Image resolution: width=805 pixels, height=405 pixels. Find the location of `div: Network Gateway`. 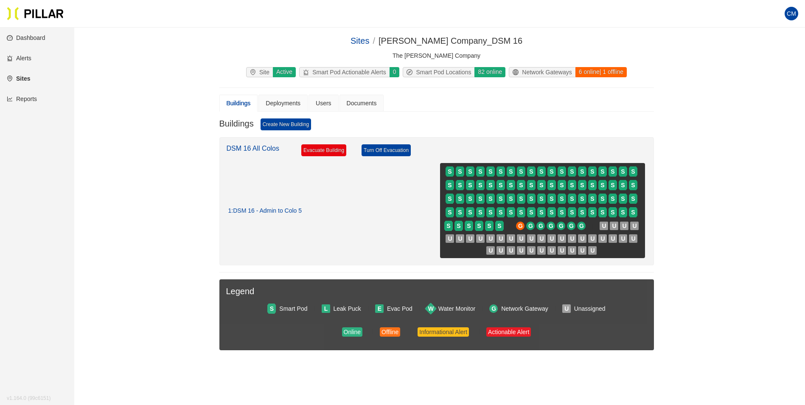

div: Network Gateway is located at coordinates (524, 308).